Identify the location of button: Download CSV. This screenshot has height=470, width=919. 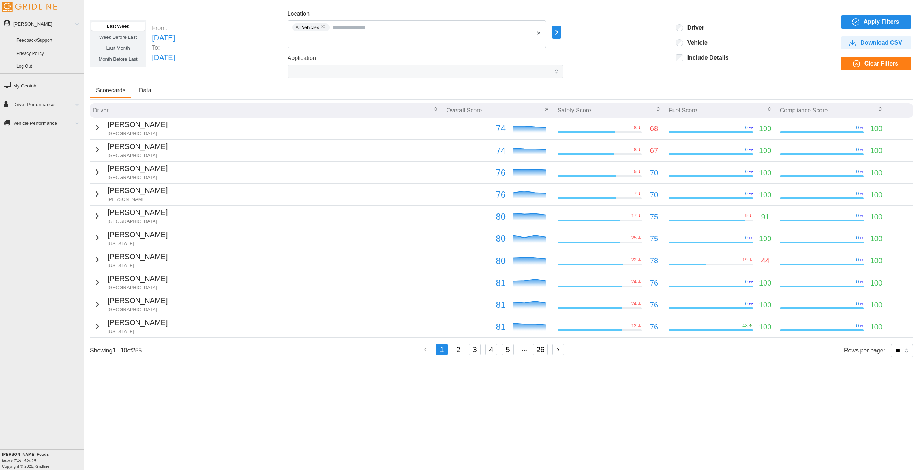
(876, 43).